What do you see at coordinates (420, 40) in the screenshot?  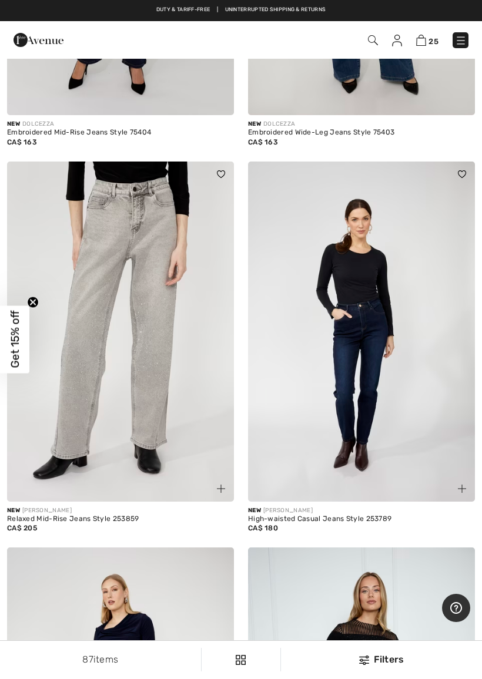 I see `img: Shopping Bag` at bounding box center [420, 40].